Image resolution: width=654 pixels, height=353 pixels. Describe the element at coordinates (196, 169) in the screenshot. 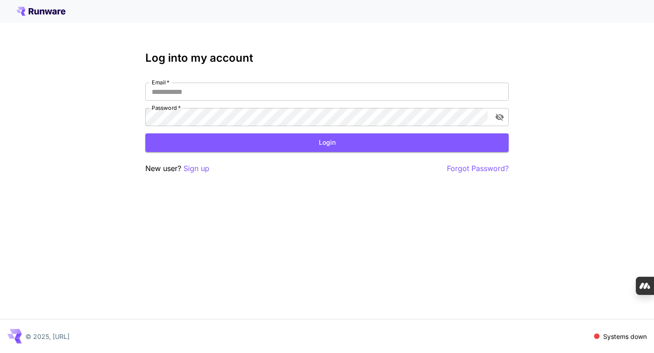

I see `p: Sign up` at that location.